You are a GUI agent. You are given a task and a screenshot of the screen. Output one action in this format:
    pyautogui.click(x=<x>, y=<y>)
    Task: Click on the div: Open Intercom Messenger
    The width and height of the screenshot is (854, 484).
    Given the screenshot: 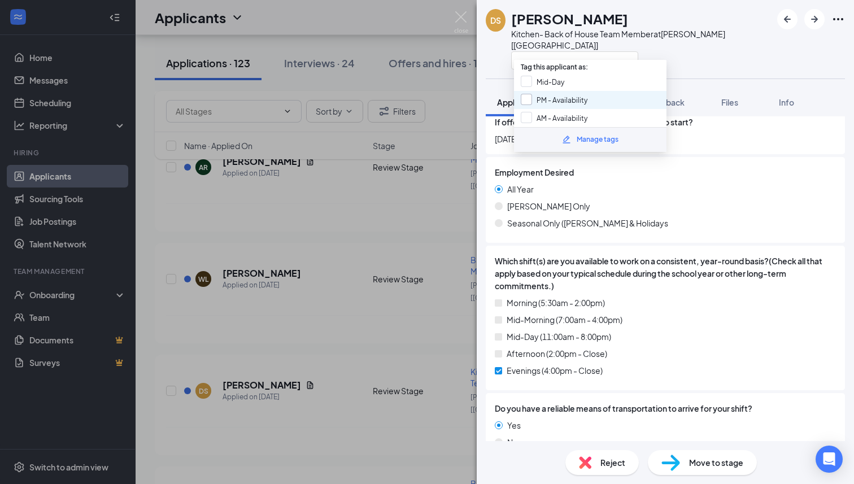 What is the action you would take?
    pyautogui.click(x=829, y=459)
    